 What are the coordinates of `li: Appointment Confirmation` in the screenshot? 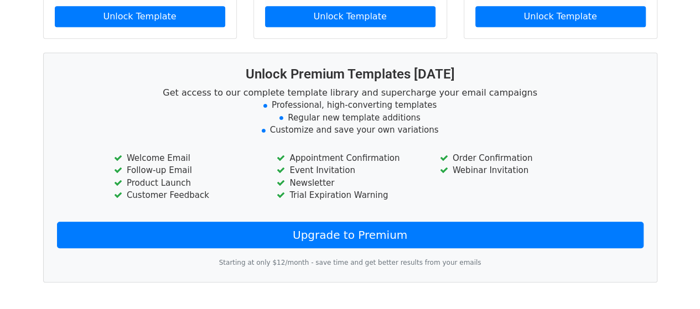 It's located at (350, 158).